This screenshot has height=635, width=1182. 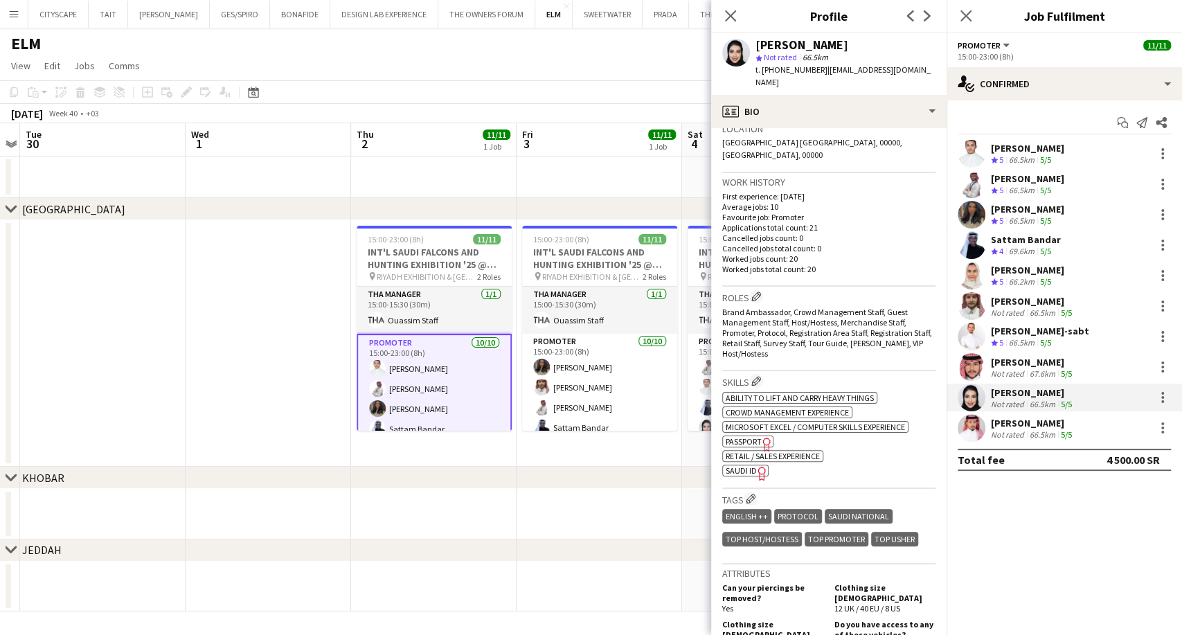 What do you see at coordinates (92, 113) in the screenshot?
I see `div: +03` at bounding box center [92, 113].